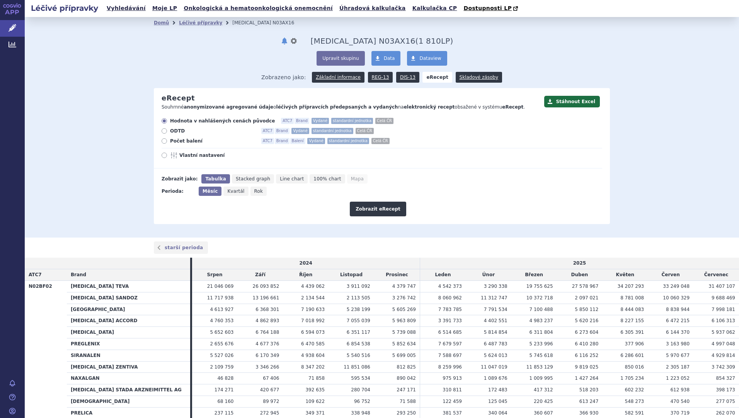 The height and width of the screenshot is (418, 739). Describe the element at coordinates (534, 275) in the screenshot. I see `td: Březen` at that location.